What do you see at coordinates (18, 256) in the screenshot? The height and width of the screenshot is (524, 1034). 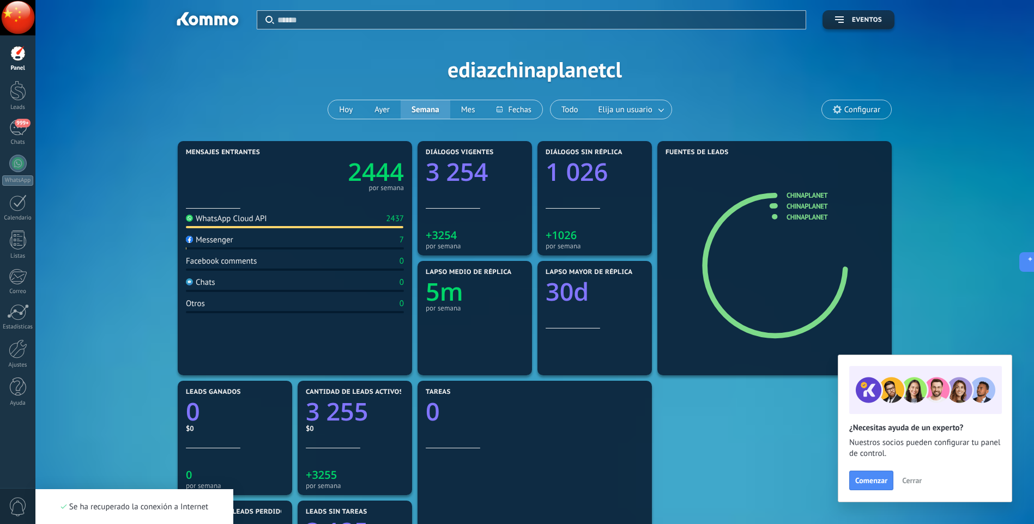 I see `div: Listas` at bounding box center [18, 256].